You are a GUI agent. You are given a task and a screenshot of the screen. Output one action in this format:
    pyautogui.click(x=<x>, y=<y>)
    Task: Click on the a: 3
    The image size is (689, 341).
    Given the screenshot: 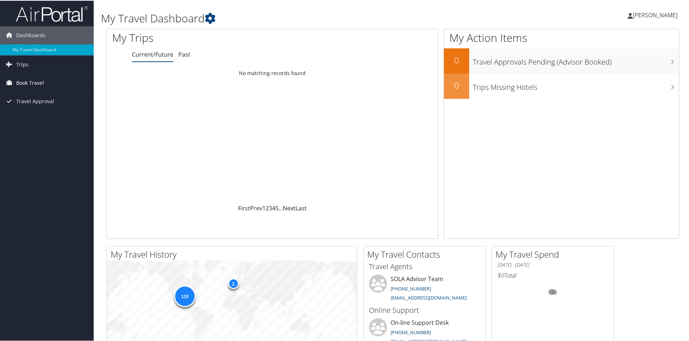 What is the action you would take?
    pyautogui.click(x=270, y=207)
    